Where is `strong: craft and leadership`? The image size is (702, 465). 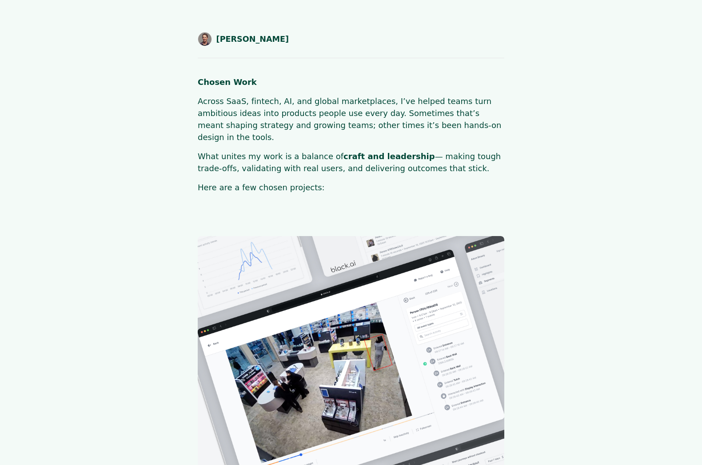 strong: craft and leadership is located at coordinates (389, 156).